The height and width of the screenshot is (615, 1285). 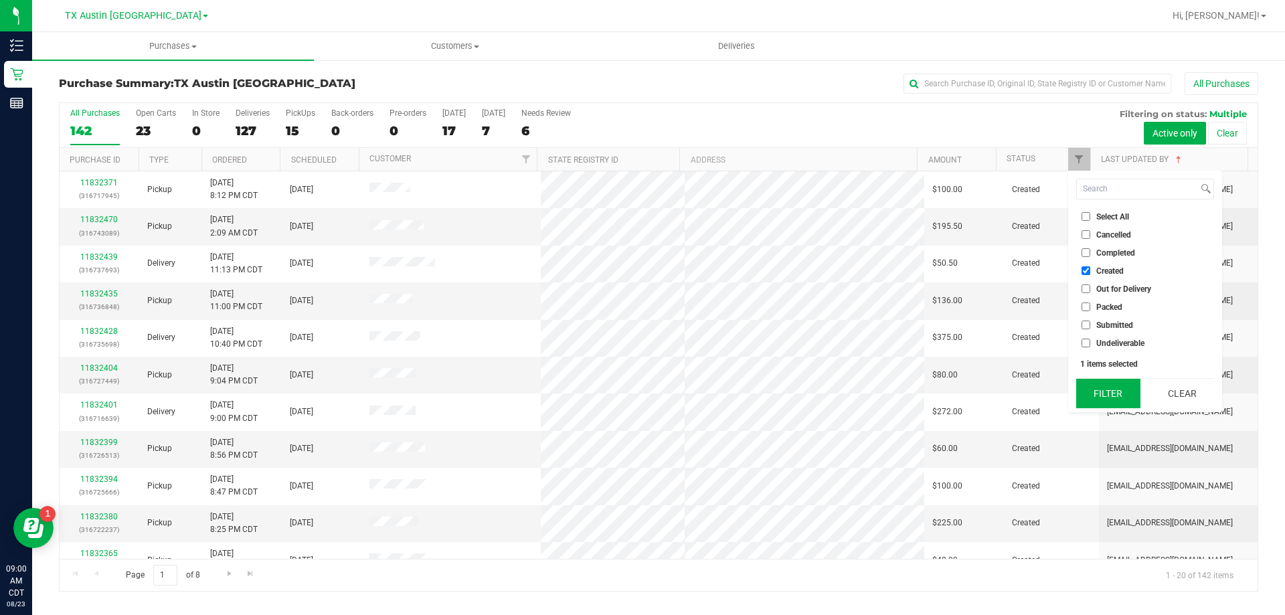 I want to click on a: Last Updated By, so click(x=1142, y=159).